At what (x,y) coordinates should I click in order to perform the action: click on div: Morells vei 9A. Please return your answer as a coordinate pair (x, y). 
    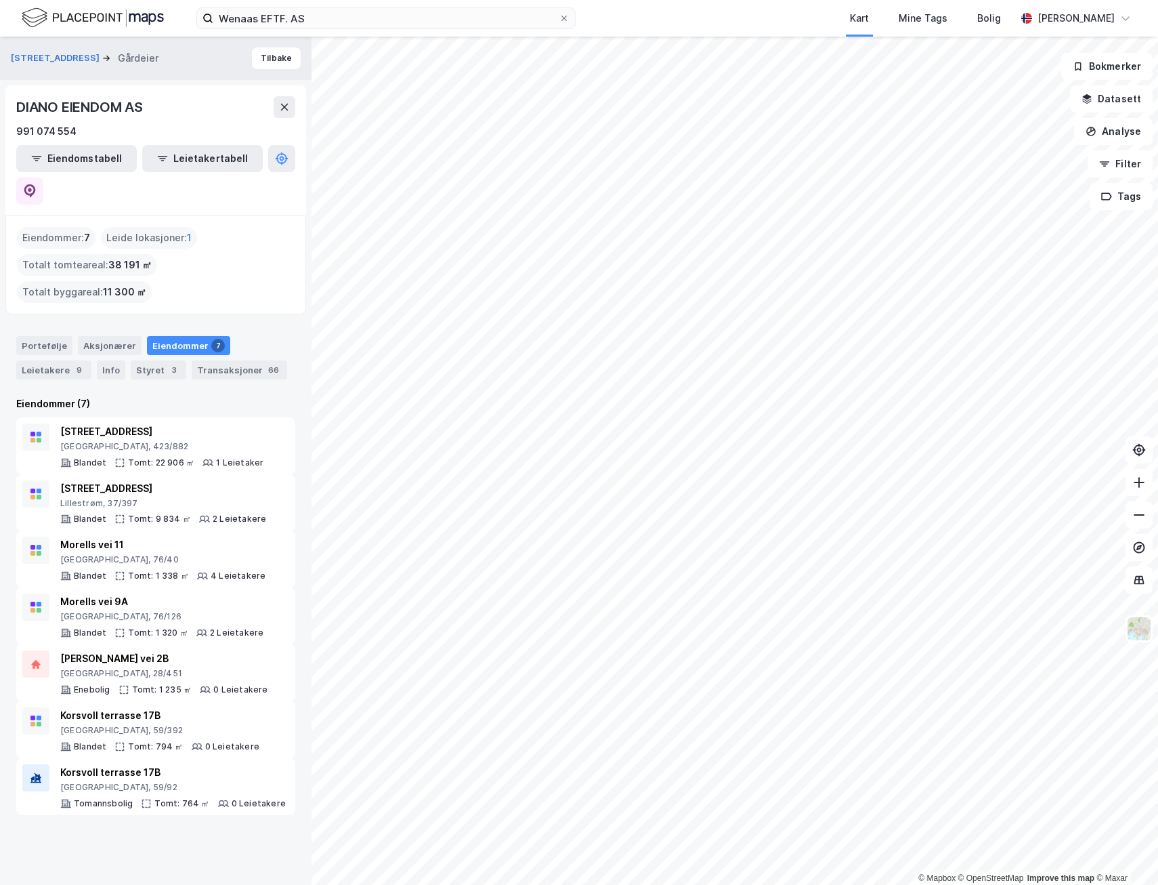
    Looking at the image, I should click on (162, 601).